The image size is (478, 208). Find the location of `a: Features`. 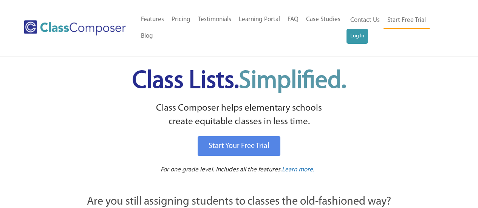

a: Features is located at coordinates (152, 20).